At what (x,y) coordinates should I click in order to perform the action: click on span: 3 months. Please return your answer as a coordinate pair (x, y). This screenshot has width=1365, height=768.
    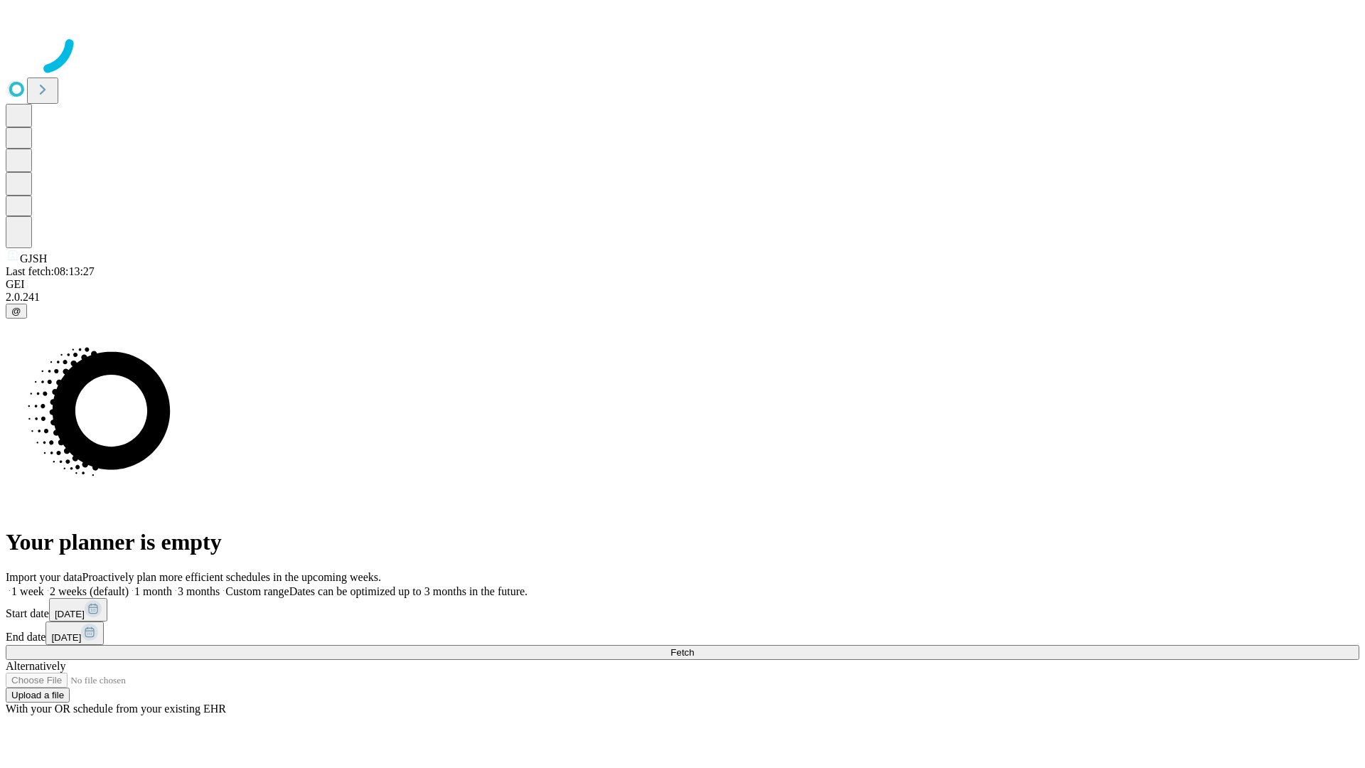
    Looking at the image, I should click on (198, 591).